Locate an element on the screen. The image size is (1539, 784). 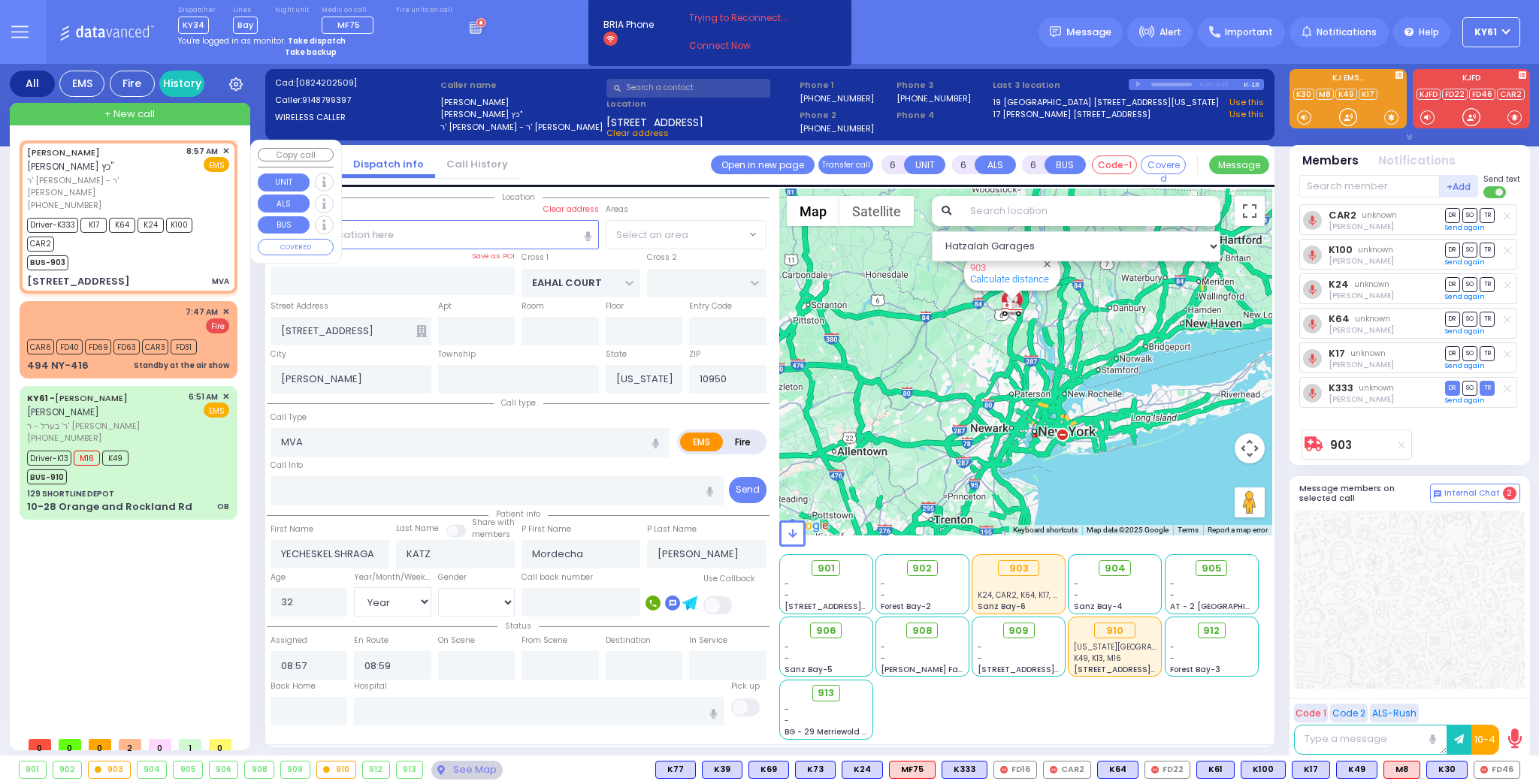
input: Search location here is located at coordinates (435, 234).